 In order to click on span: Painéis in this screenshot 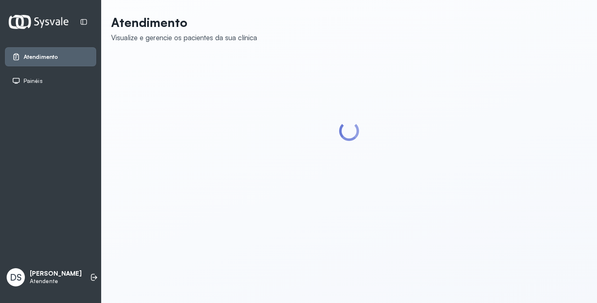, I will do `click(33, 81)`.